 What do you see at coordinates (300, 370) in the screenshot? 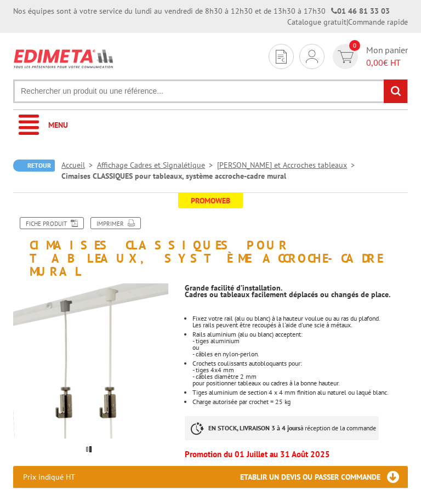
I see `p: - tiges 4x4 mm` at bounding box center [300, 370].